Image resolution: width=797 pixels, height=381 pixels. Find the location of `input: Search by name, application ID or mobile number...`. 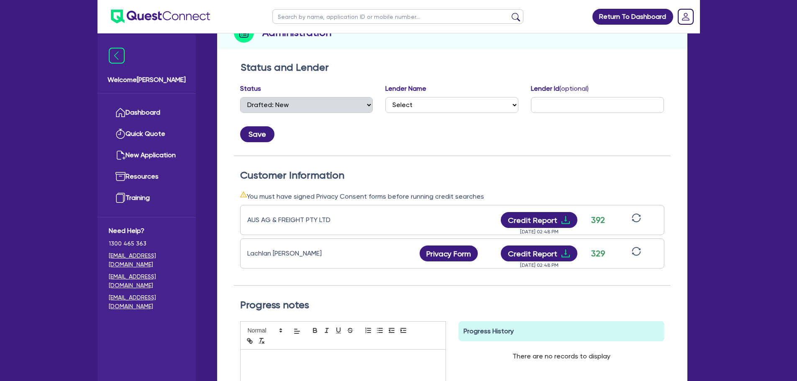

input: Search by name, application ID or mobile number... is located at coordinates (398, 16).